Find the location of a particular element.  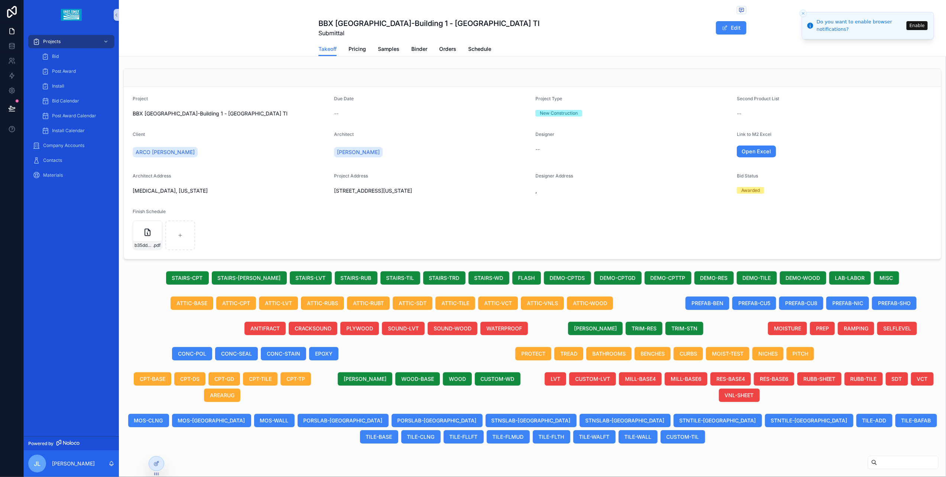

span: STAIRS-LVT is located at coordinates (311, 278).